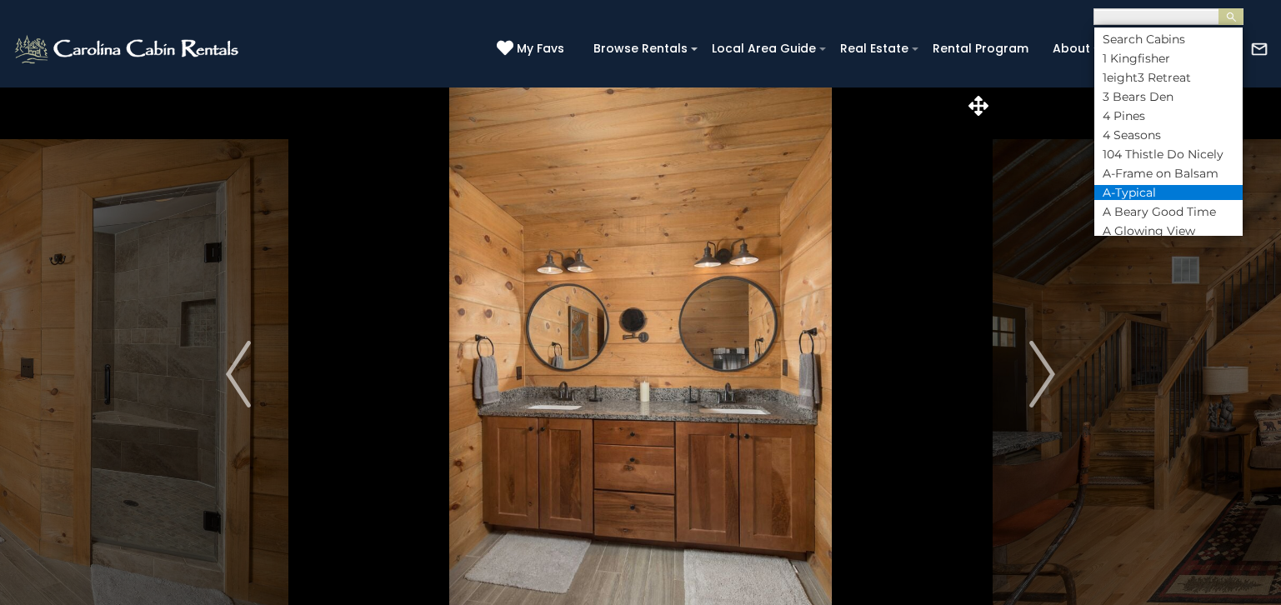 This screenshot has height=605, width=1281. I want to click on li: A-Frame on Balsam, so click(1168, 173).